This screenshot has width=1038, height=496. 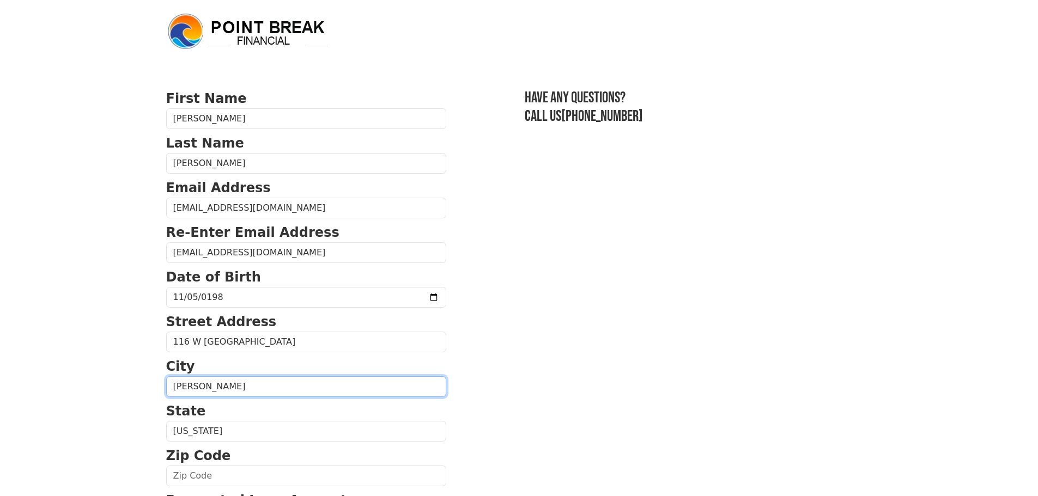 What do you see at coordinates (198, 456) in the screenshot?
I see `strong: Zip Code` at bounding box center [198, 456].